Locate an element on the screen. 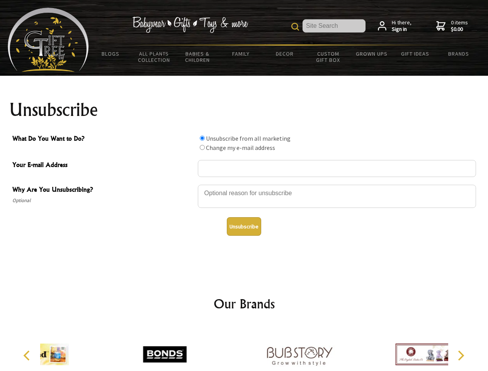  h2: Our Brands is located at coordinates (244, 304).